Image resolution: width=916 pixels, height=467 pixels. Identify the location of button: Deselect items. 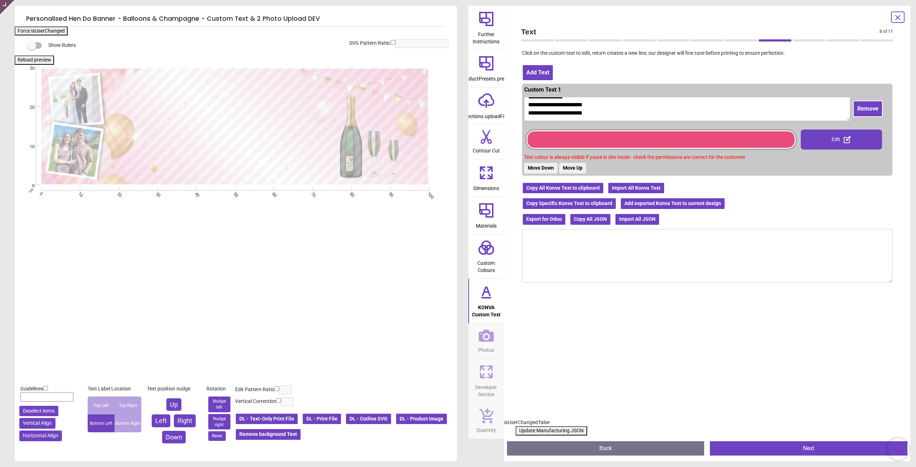
(39, 411).